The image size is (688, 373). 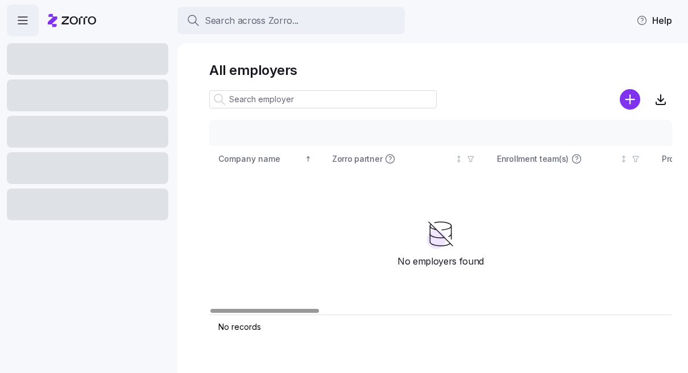 I want to click on th: Company nameSorted ascending, so click(x=266, y=159).